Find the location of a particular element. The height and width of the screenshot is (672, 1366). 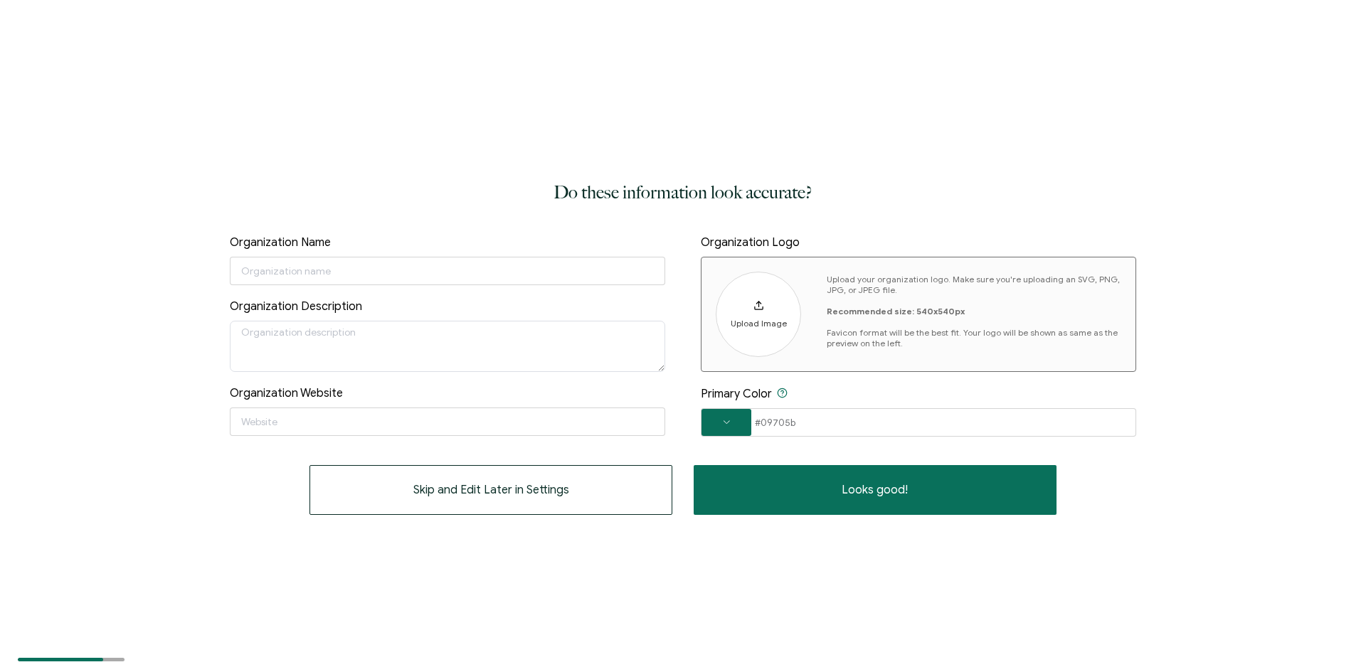

input: Website is located at coordinates (448, 422).